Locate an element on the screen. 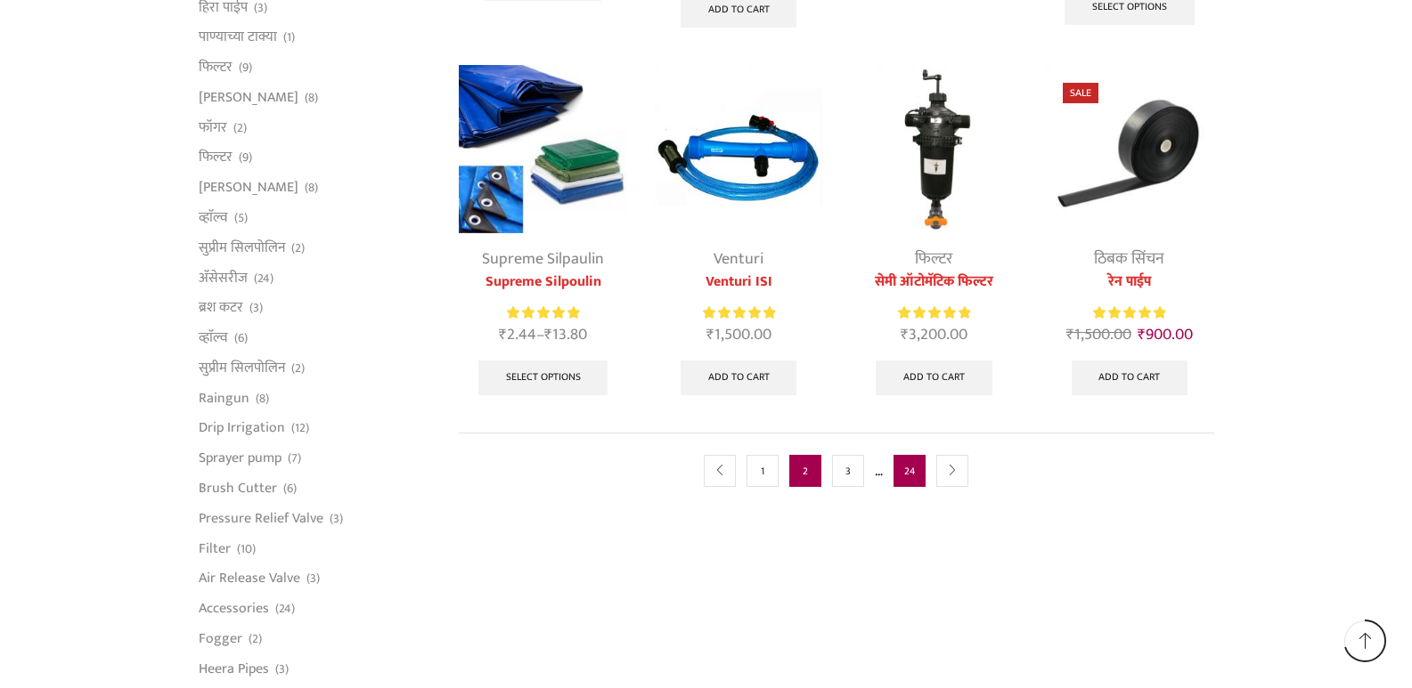  a: पाण्याच्या टाक्या is located at coordinates (238, 37).